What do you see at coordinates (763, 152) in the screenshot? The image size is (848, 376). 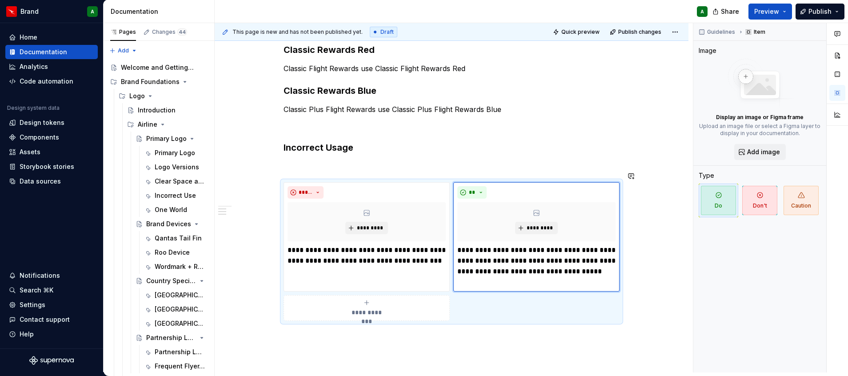 I see `span: Add image` at bounding box center [763, 152].